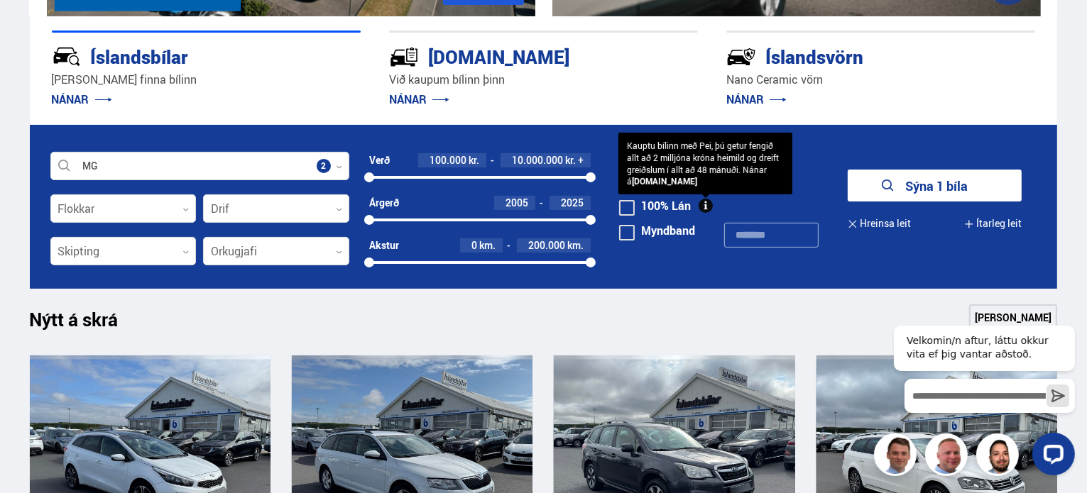  What do you see at coordinates (379, 160) in the screenshot?
I see `div: Verð` at bounding box center [379, 160].